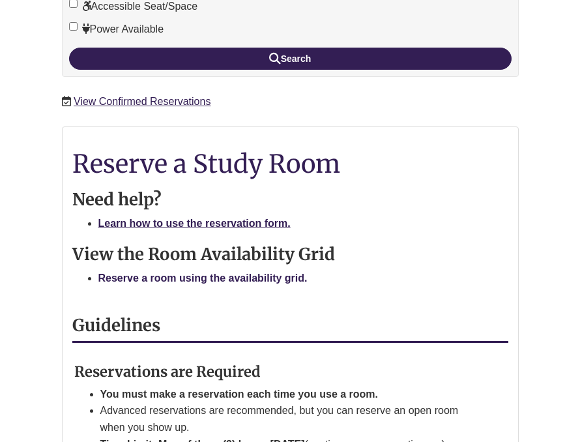  What do you see at coordinates (116, 325) in the screenshot?
I see `strong: Guidelines` at bounding box center [116, 325].